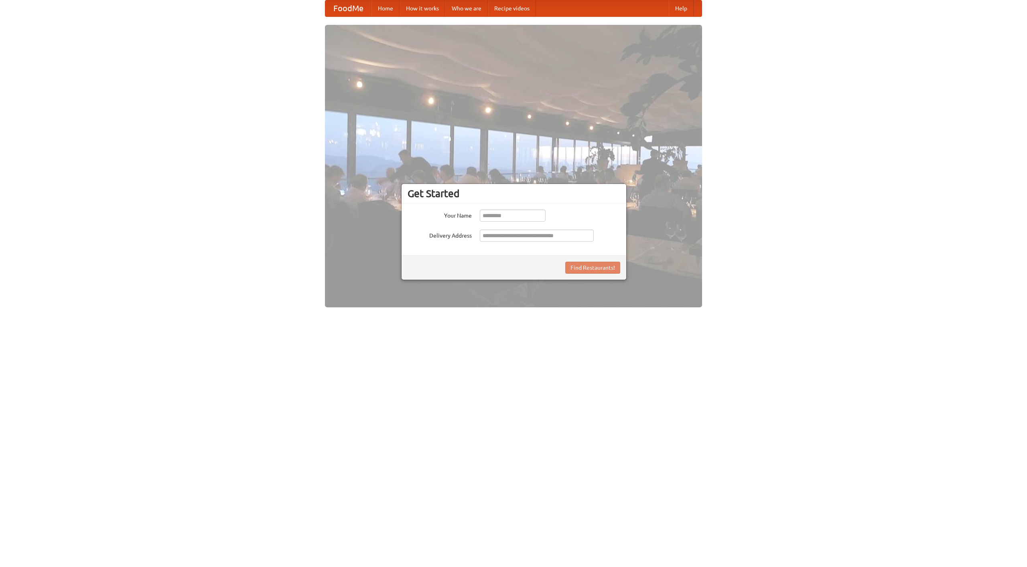  I want to click on a: Help, so click(681, 8).